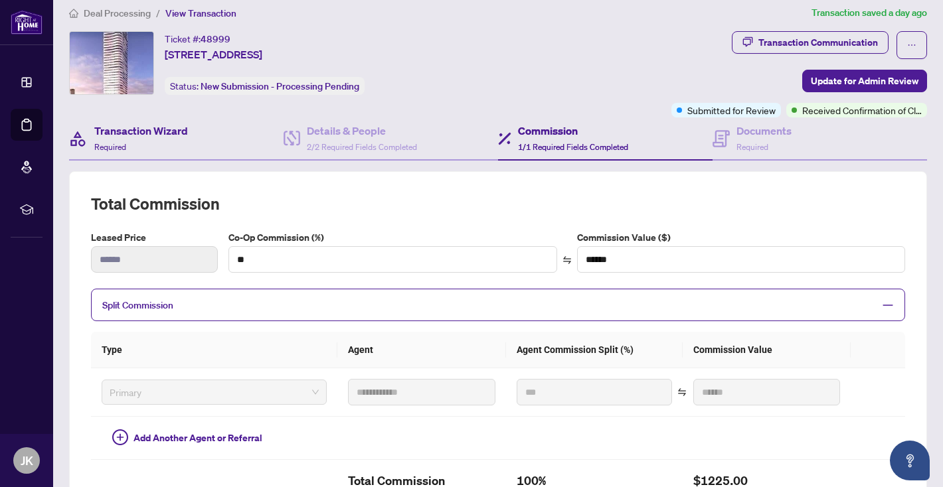 This screenshot has height=487, width=943. Describe the element at coordinates (764, 131) in the screenshot. I see `h4: Documents` at that location.